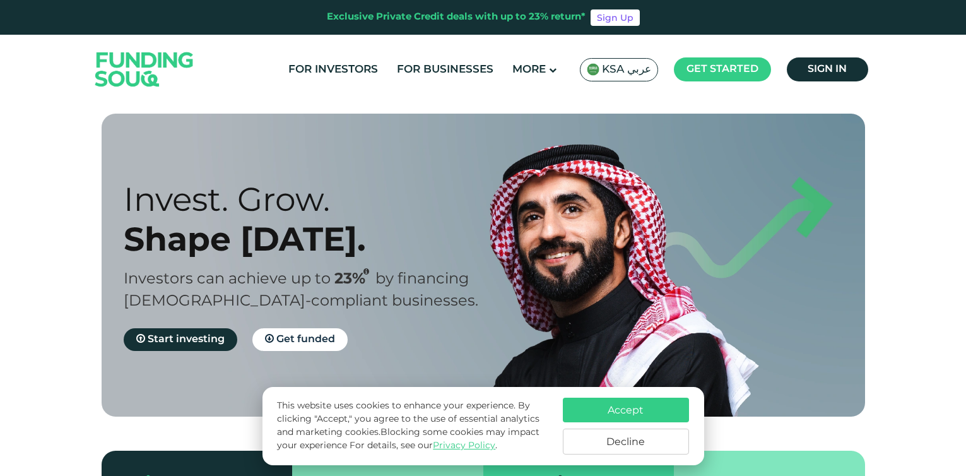 This screenshot has height=476, width=966. I want to click on a: Sign in, so click(827, 69).